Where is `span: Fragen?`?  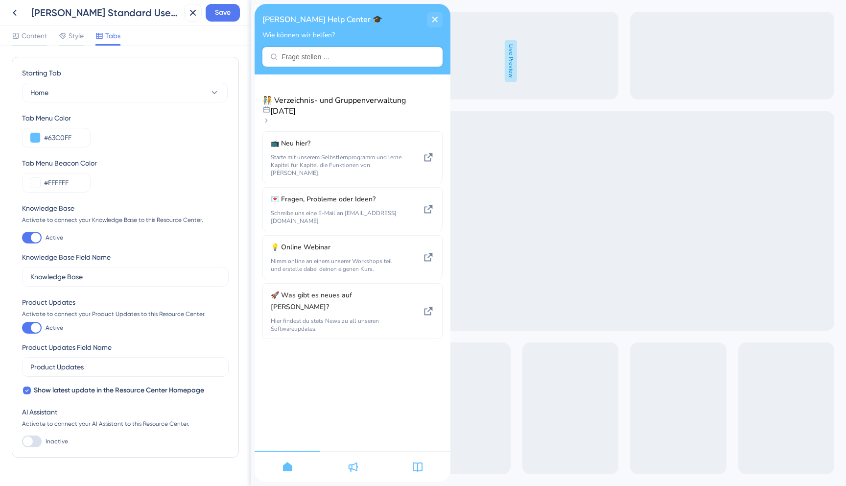
span: Fragen? is located at coordinates (36, 8).